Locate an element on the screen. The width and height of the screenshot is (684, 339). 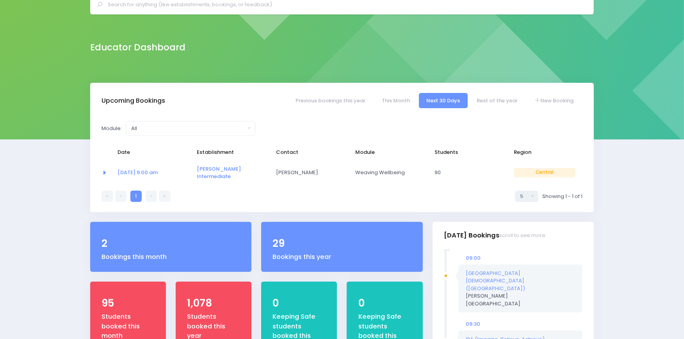
td: Central is located at coordinates (546, 173).